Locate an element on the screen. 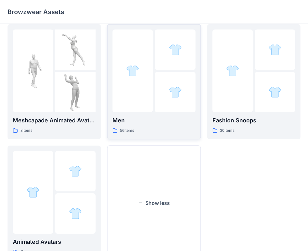 The height and width of the screenshot is (251, 308). p: Browzwear Assets is located at coordinates (36, 12).